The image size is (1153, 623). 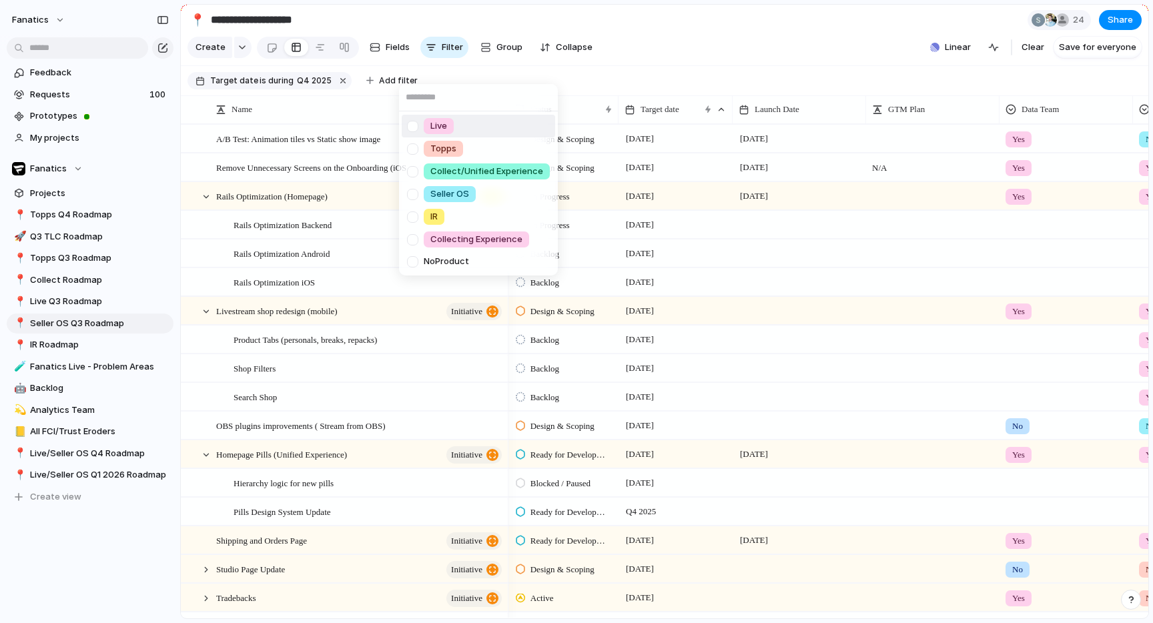 I want to click on span: IR, so click(x=434, y=217).